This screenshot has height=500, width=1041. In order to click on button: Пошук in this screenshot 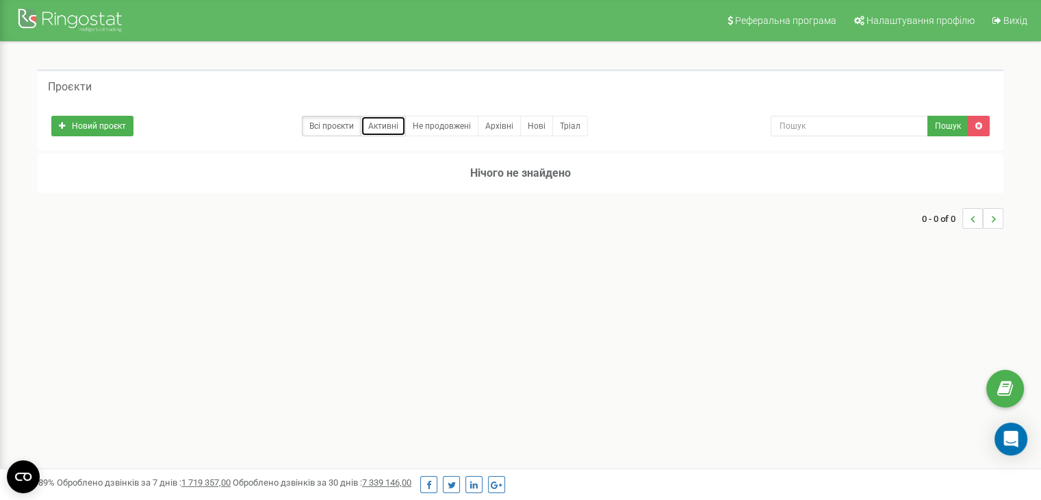, I will do `click(948, 126)`.